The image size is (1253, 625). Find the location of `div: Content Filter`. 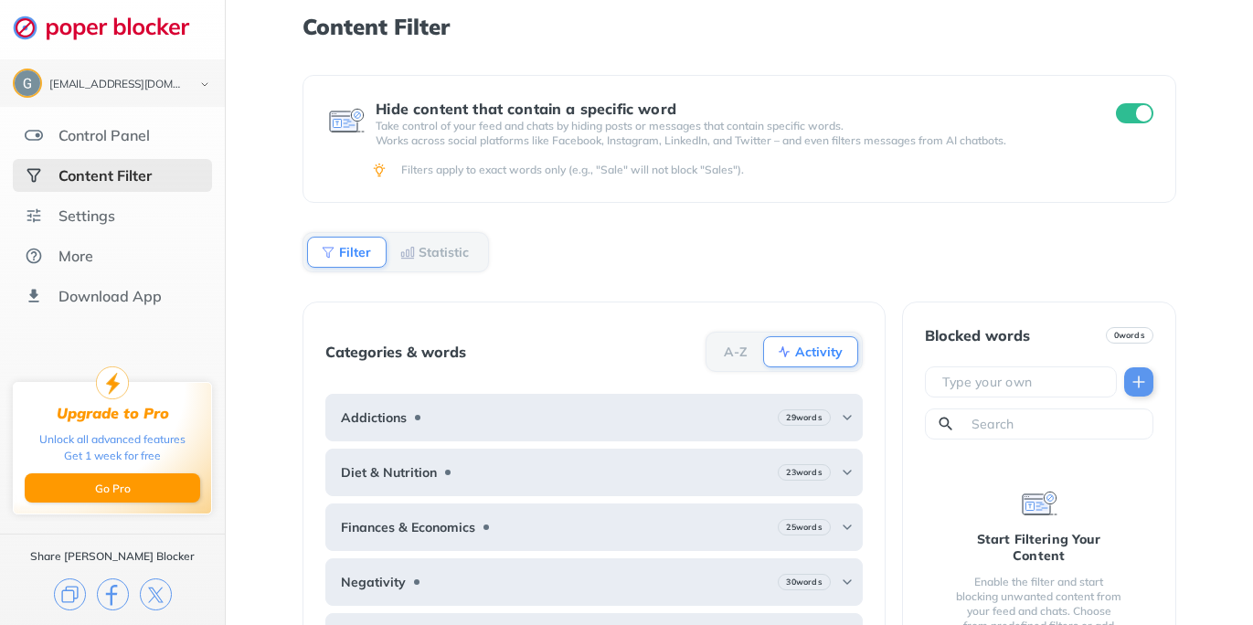

div: Content Filter is located at coordinates (105, 176).